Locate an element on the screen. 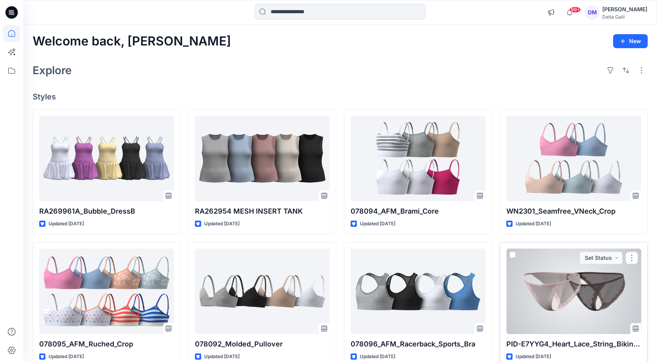  p: WN2301_Seamfree_VNeck_Crop is located at coordinates (574, 211).